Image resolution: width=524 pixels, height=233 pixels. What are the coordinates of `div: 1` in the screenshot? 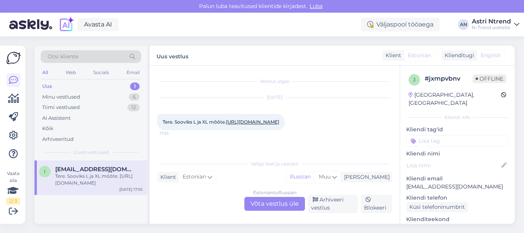 It's located at (135, 86).